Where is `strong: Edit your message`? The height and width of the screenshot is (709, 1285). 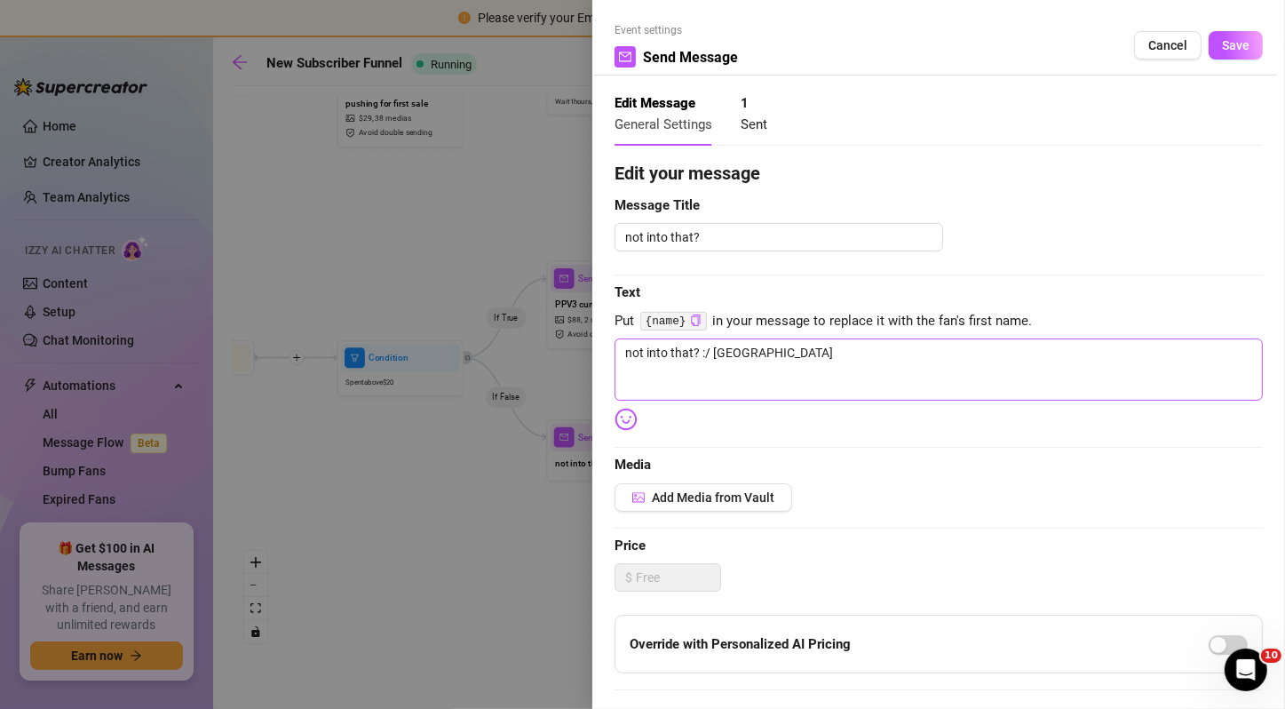 strong: Edit your message is located at coordinates (687, 173).